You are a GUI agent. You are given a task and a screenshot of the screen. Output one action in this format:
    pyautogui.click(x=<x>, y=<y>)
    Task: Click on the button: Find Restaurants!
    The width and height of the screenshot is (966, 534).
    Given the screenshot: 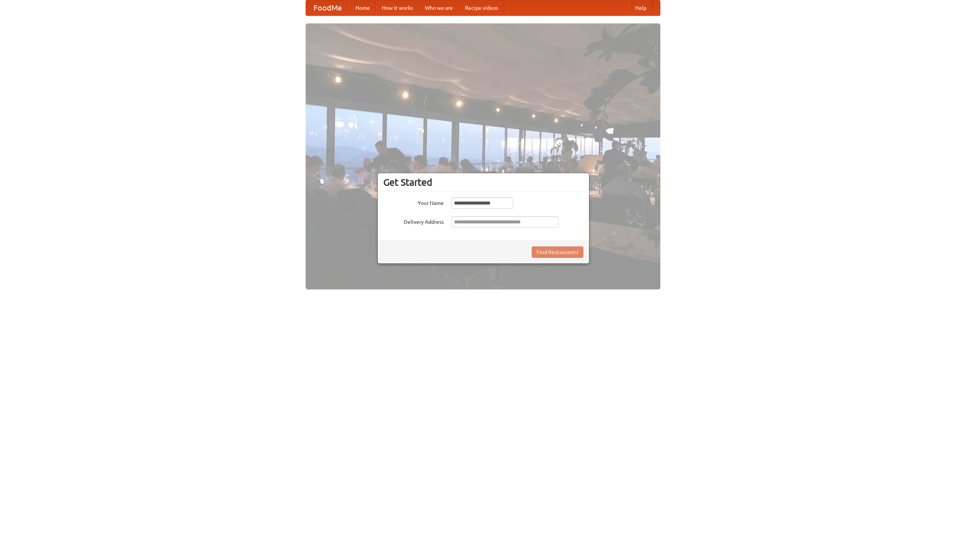 What is the action you would take?
    pyautogui.click(x=557, y=252)
    